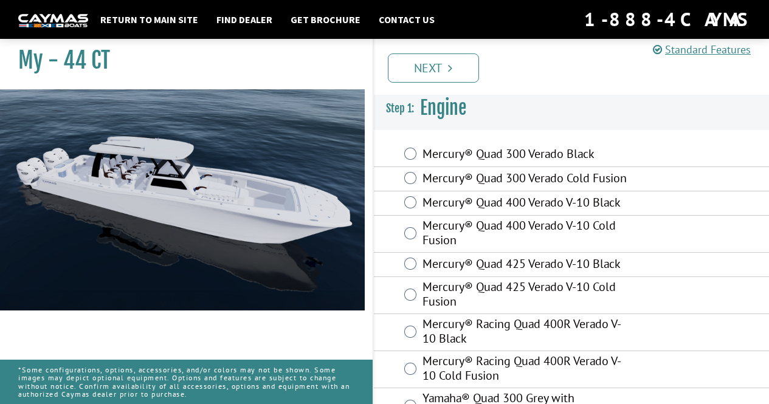 Image resolution: width=769 pixels, height=404 pixels. I want to click on label: Mercury® Quad 300 Verado Cold Fusion, so click(526, 179).